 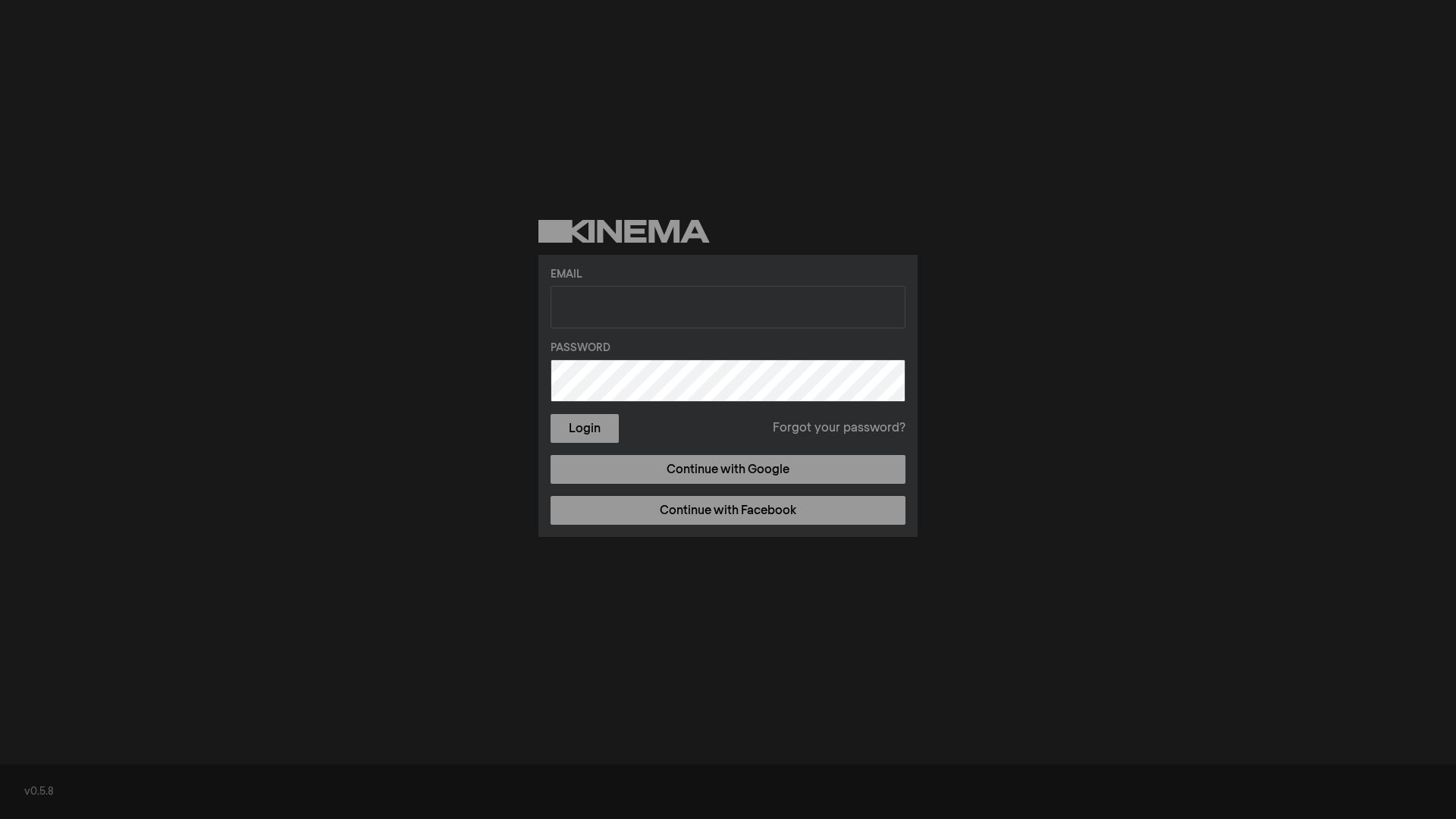 I want to click on label: Email, so click(x=728, y=275).